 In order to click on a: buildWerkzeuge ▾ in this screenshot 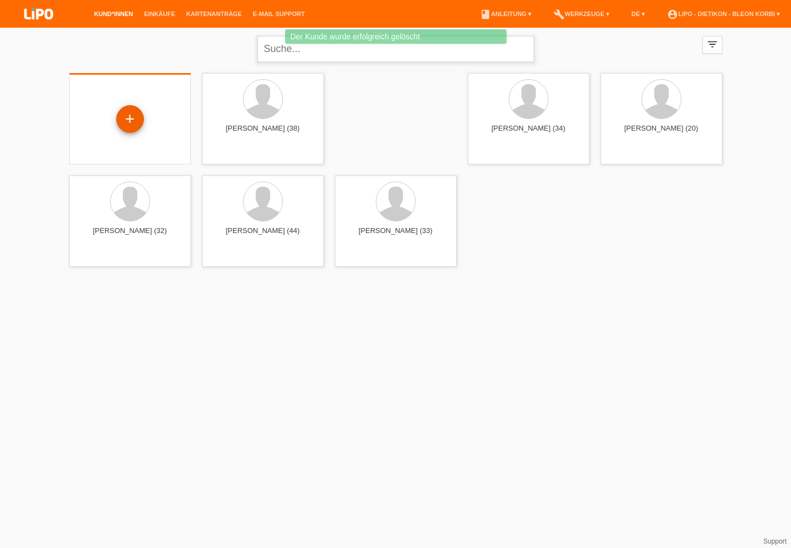, I will do `click(581, 14)`.